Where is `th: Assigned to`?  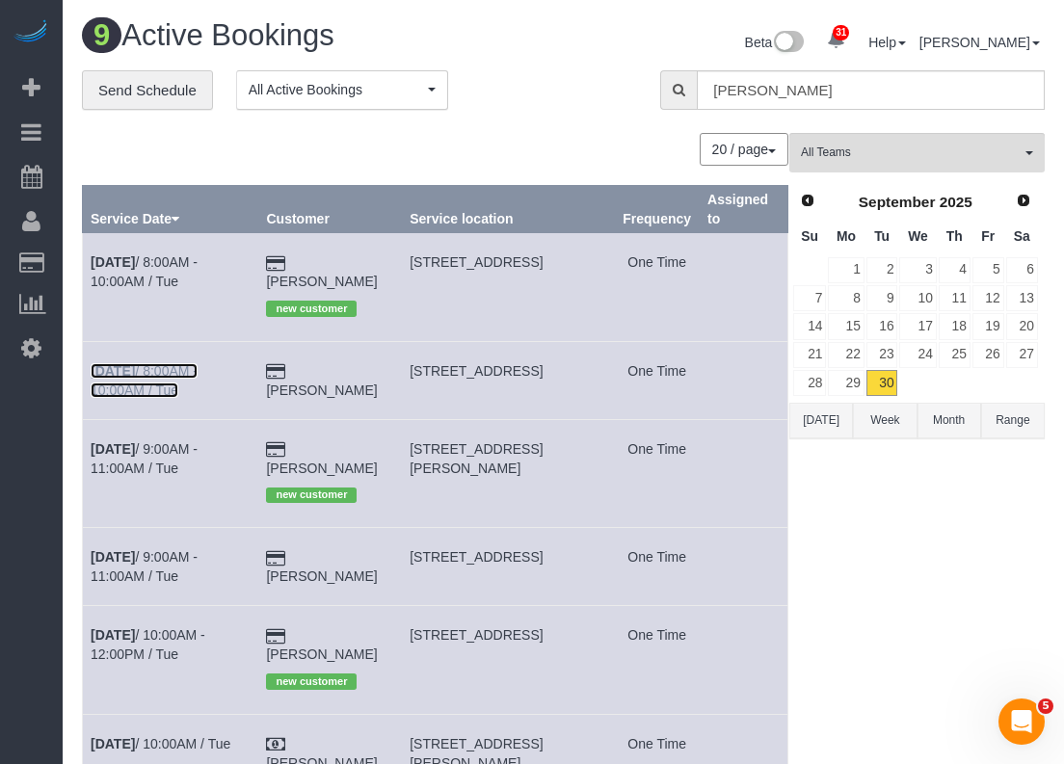 th: Assigned to is located at coordinates (744, 209).